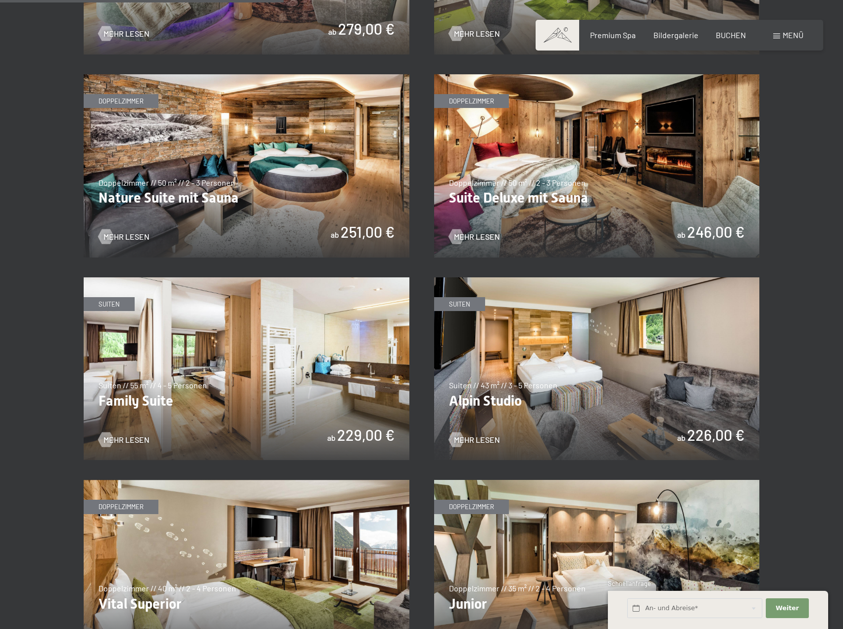  Describe the element at coordinates (613, 35) in the screenshot. I see `a: Premium Spa` at that location.